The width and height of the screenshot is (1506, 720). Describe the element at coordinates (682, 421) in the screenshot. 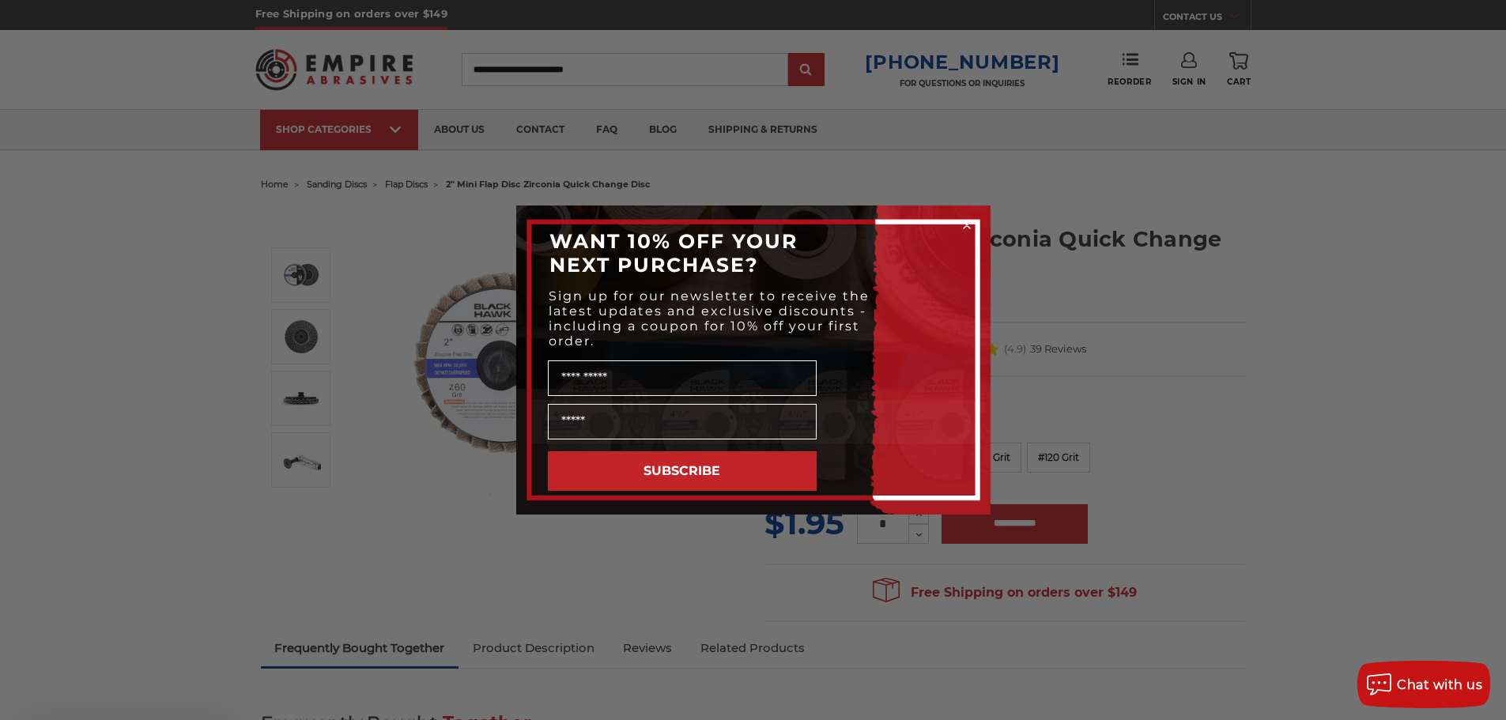

I see `input: Email` at that location.